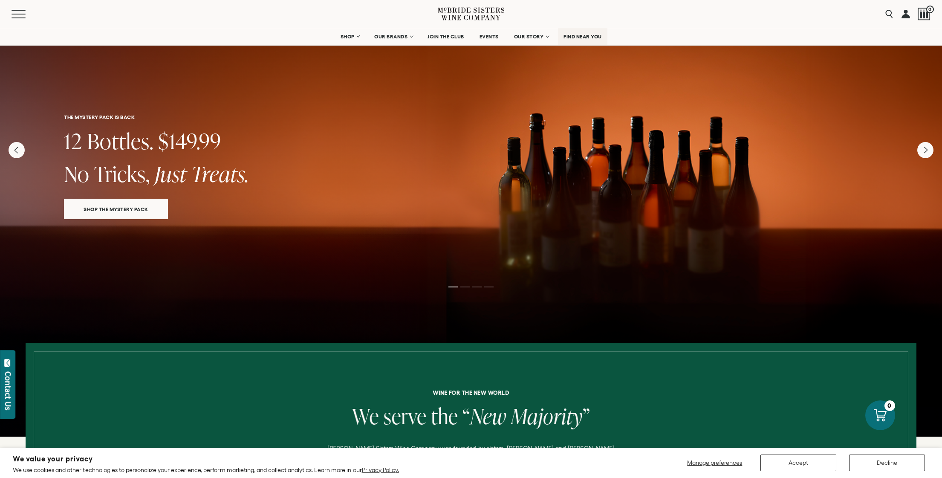 Image resolution: width=942 pixels, height=478 pixels. Describe the element at coordinates (714, 463) in the screenshot. I see `span: Manage preferences` at that location.